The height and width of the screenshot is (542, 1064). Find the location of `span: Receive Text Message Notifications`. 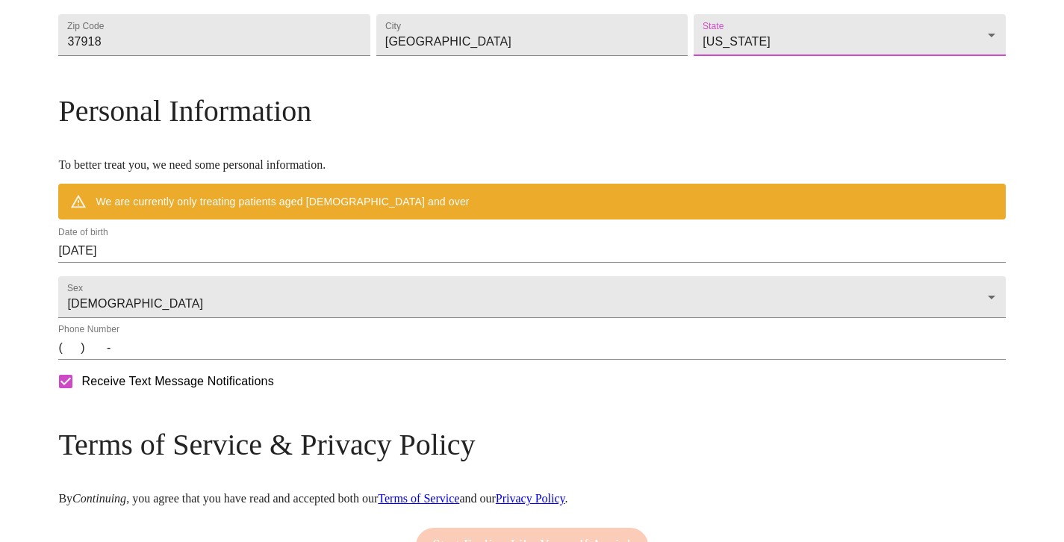

span: Receive Text Message Notifications is located at coordinates (177, 382).